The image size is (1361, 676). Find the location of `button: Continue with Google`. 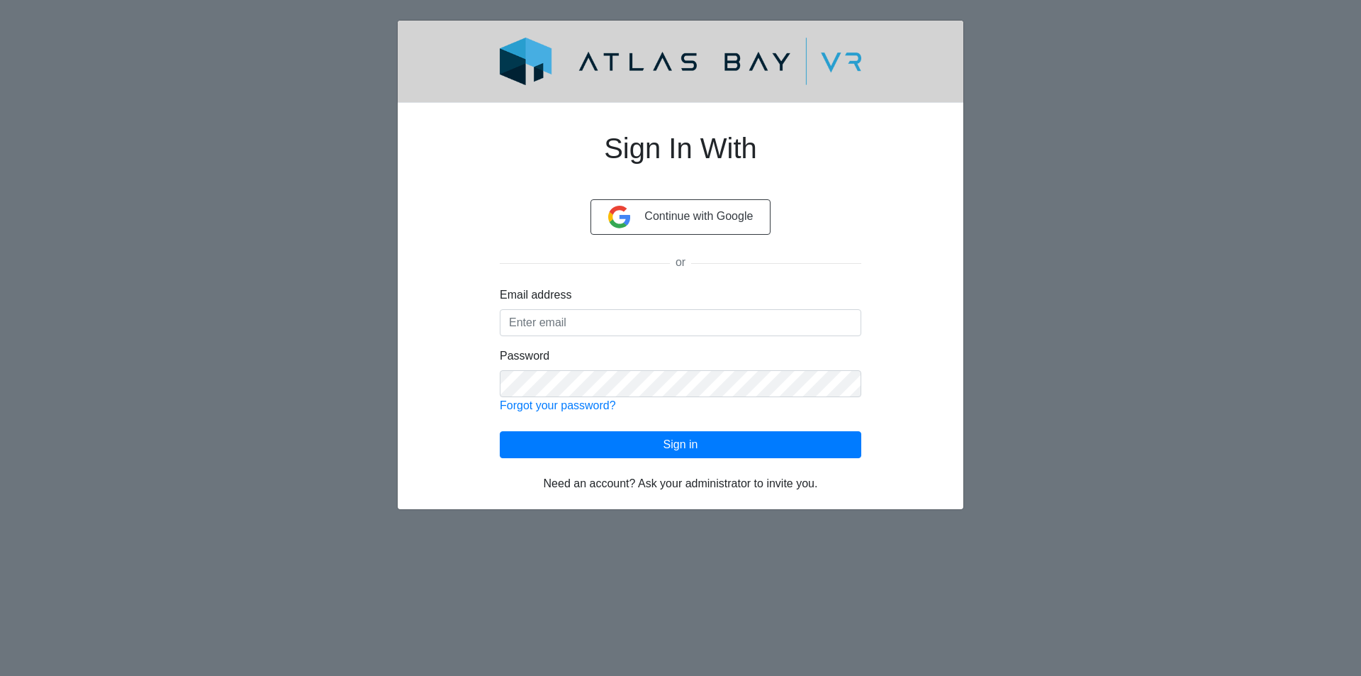

button: Continue with Google is located at coordinates (680, 217).